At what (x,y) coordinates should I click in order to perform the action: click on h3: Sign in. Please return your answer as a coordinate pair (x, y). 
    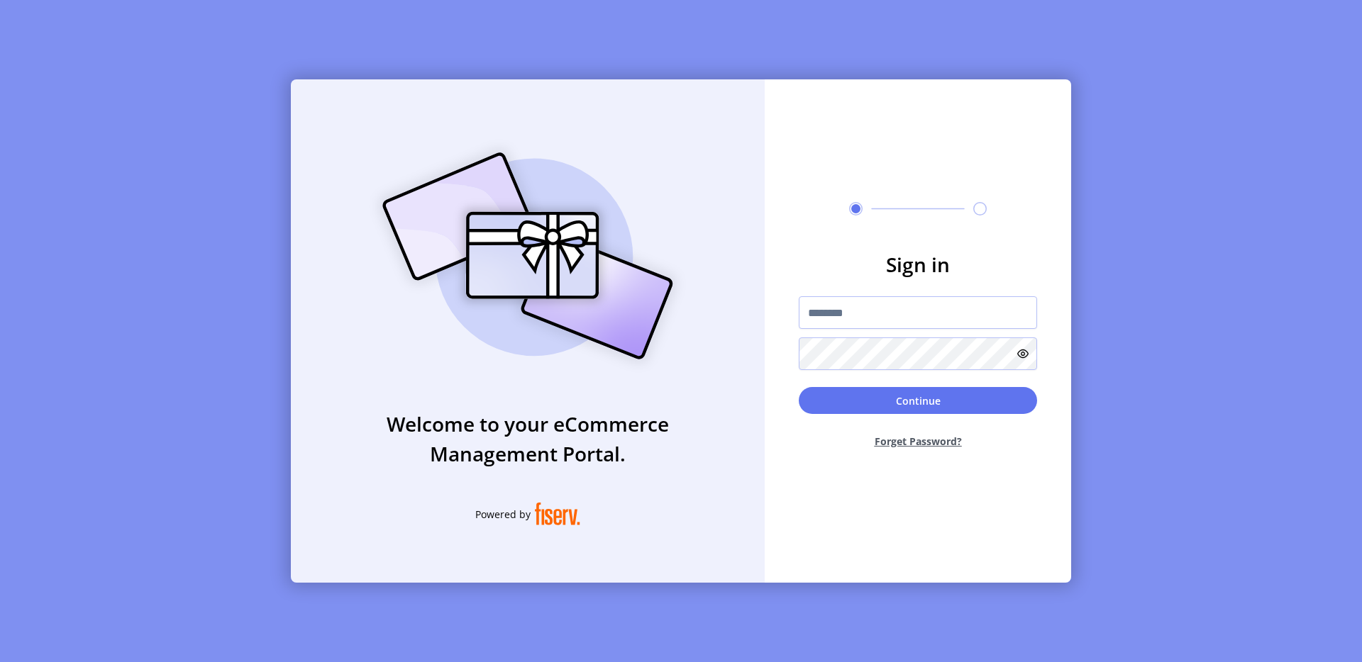
    Looking at the image, I should click on (918, 265).